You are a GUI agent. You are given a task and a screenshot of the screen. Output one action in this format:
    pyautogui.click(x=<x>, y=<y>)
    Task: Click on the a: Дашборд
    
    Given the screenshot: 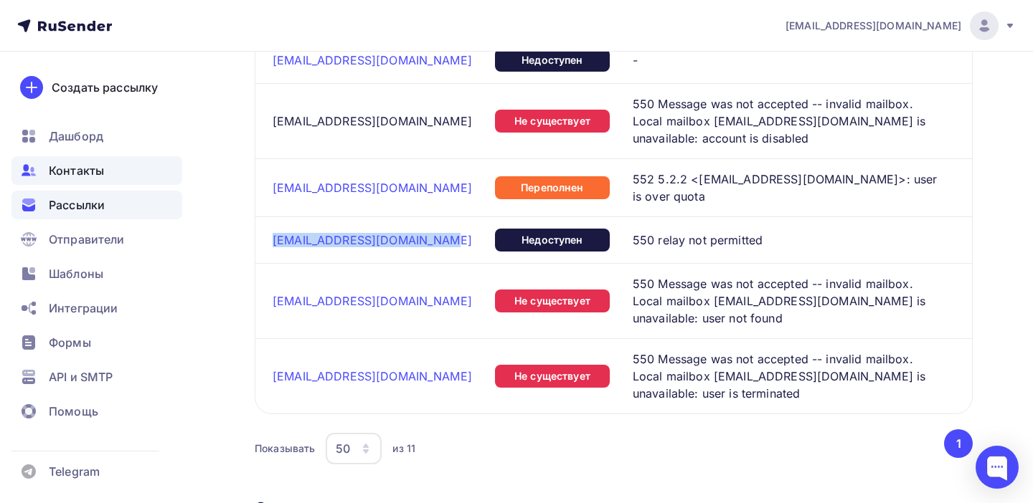 What is the action you would take?
    pyautogui.click(x=97, y=136)
    